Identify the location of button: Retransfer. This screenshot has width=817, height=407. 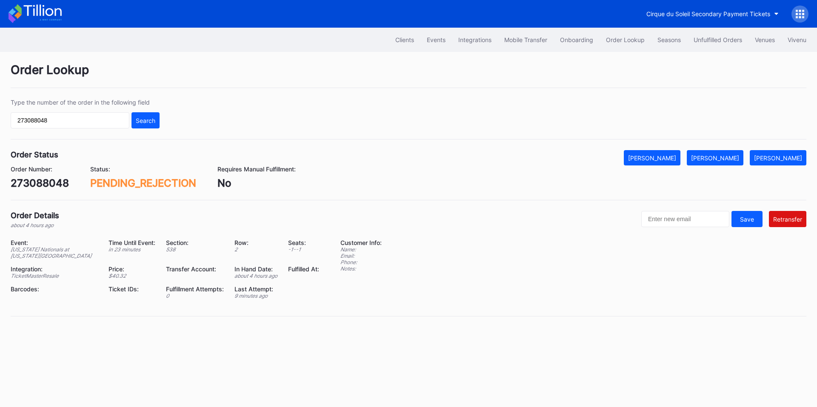
(787, 219).